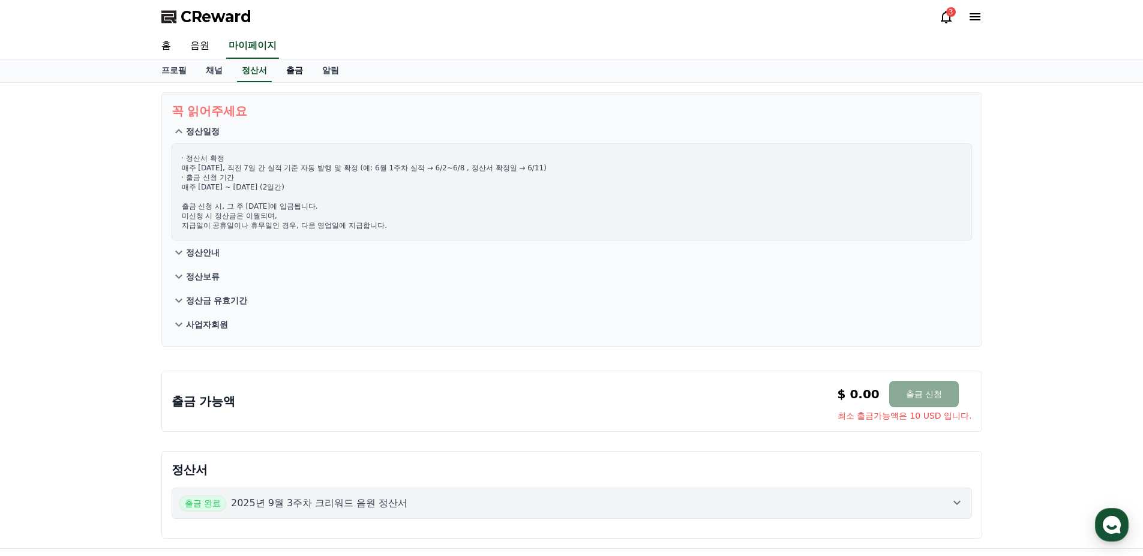  I want to click on p: 정산일정, so click(203, 131).